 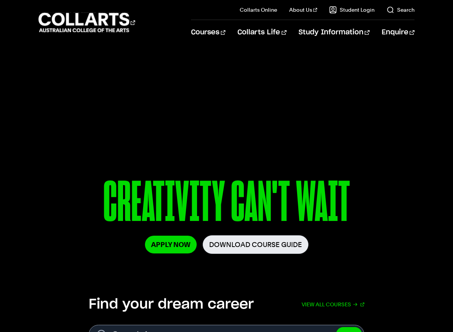 I want to click on a: Student Login, so click(x=352, y=10).